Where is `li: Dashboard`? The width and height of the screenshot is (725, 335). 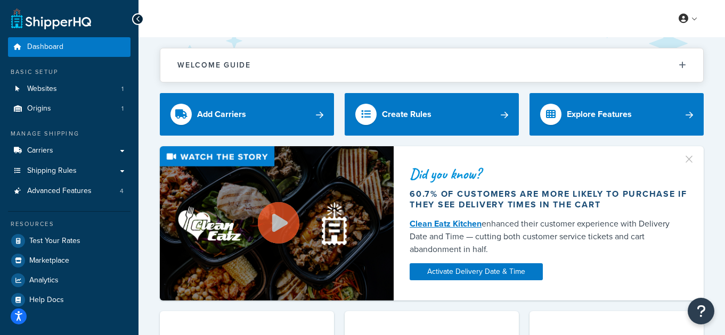
li: Dashboard is located at coordinates (69, 47).